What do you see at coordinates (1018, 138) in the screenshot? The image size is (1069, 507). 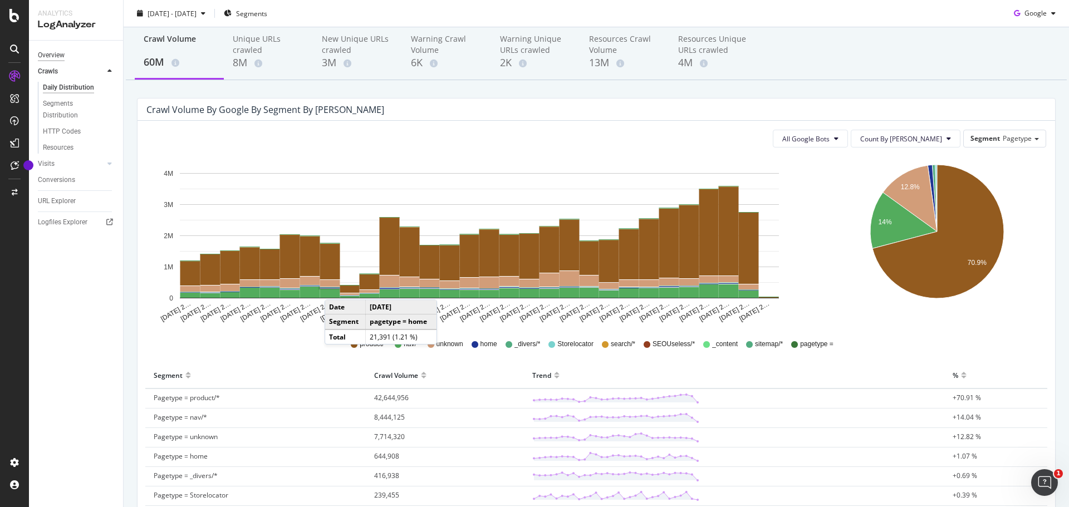 I see `span: Pagetype` at bounding box center [1018, 138].